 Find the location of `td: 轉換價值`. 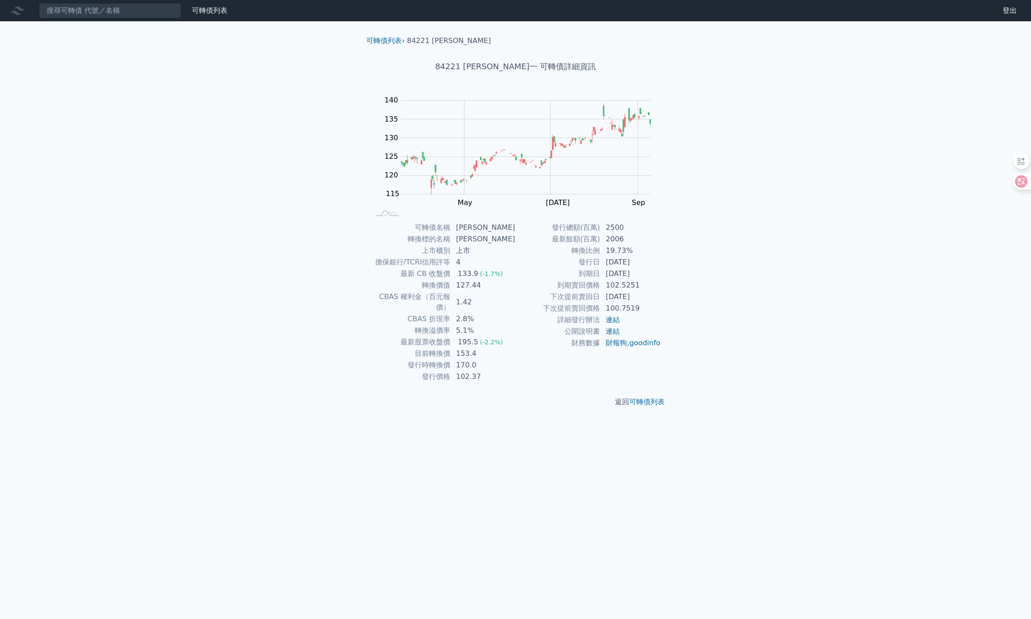

td: 轉換價值 is located at coordinates (410, 285).